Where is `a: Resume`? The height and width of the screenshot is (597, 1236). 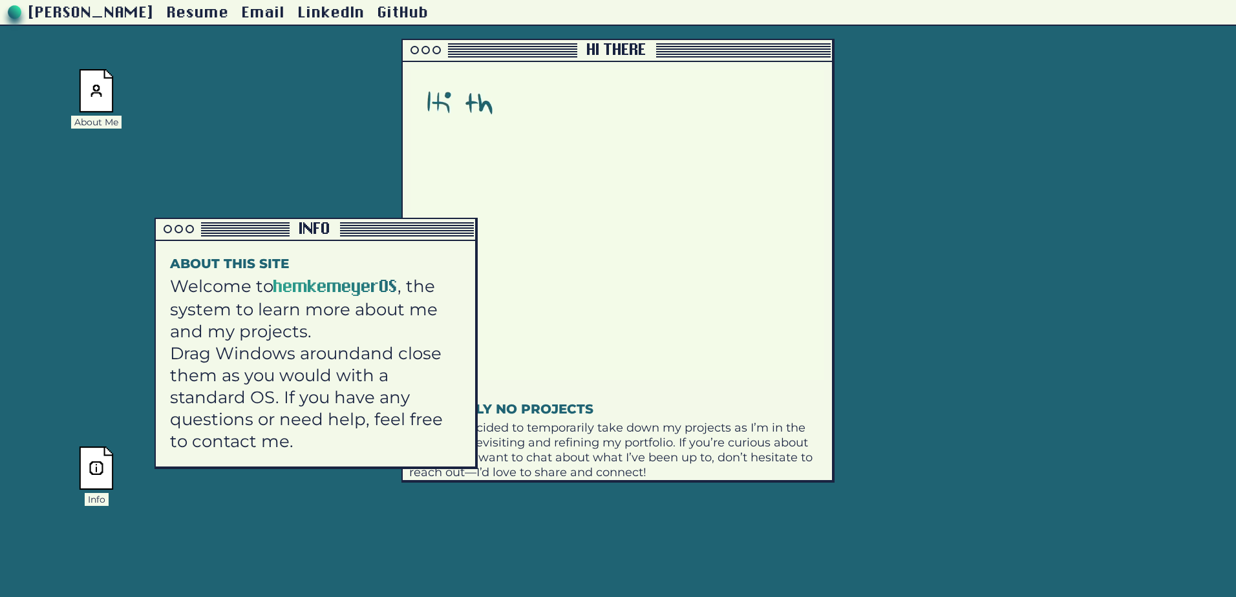
a: Resume is located at coordinates (198, 13).